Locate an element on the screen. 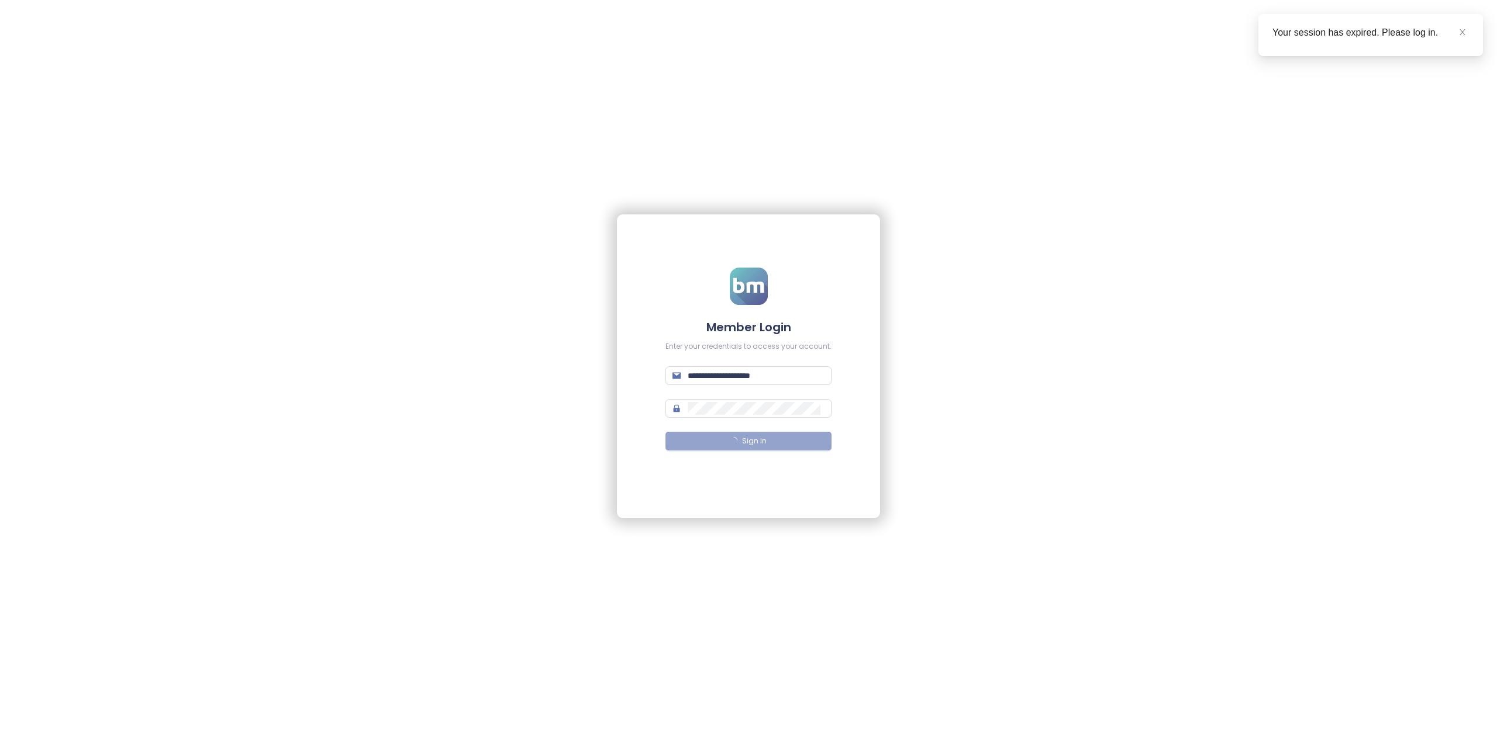 This screenshot has height=732, width=1497. span: mail is located at coordinates (676, 376).